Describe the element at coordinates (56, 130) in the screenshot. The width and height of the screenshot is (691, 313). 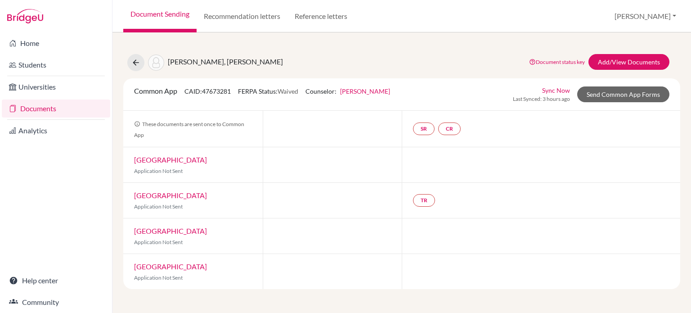
I see `a: Analytics` at that location.